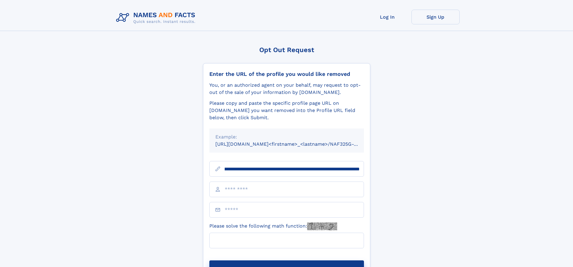  What do you see at coordinates (436, 17) in the screenshot?
I see `a: Sign Up` at bounding box center [436, 17].